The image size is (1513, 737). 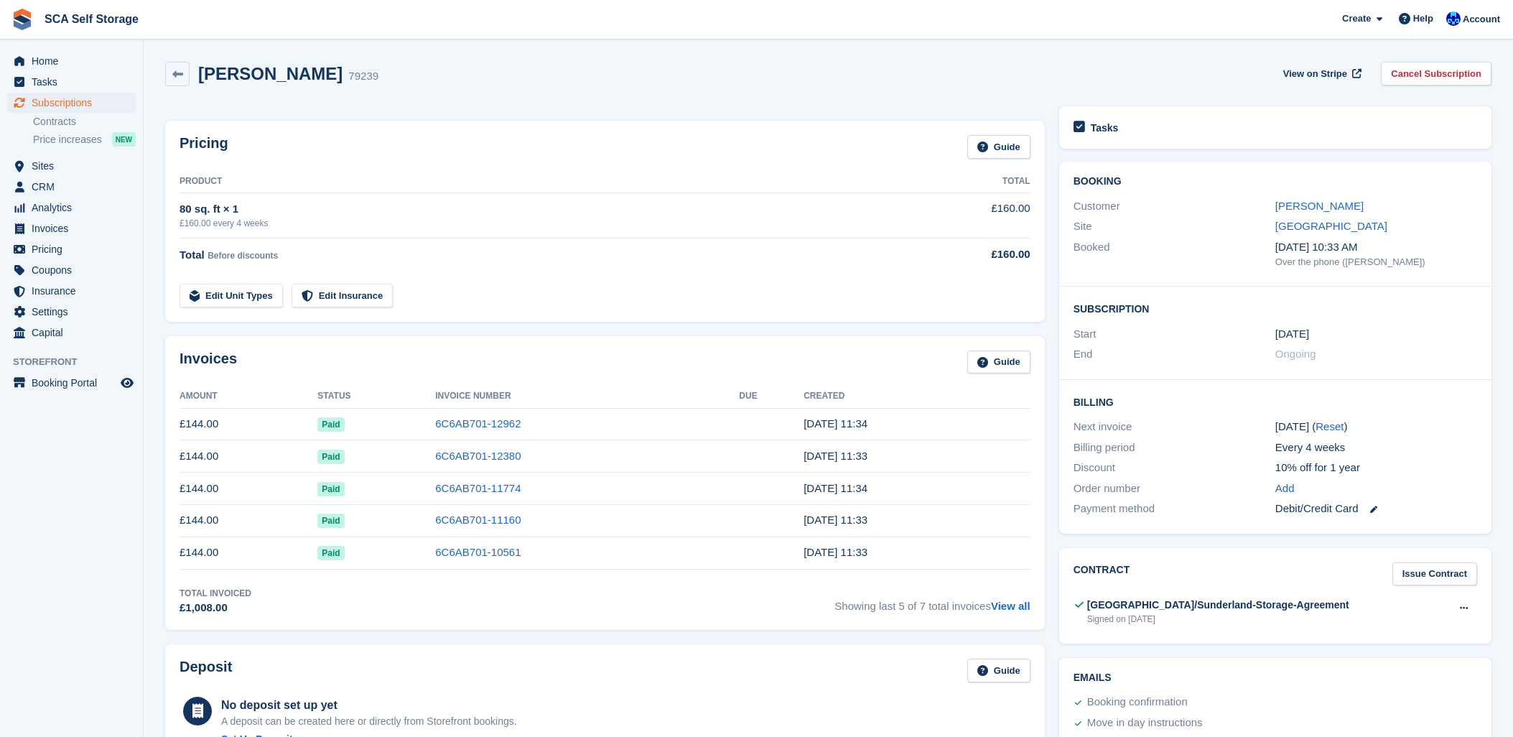 I want to click on div: £160.00 every 4 weeks, so click(x=539, y=223).